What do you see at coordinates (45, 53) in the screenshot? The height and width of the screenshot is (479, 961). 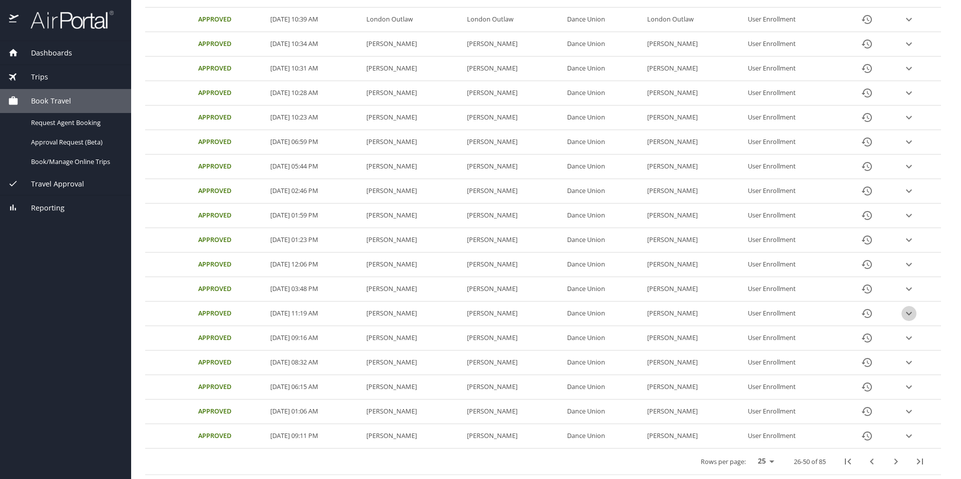 I see `span: Dashboards` at bounding box center [45, 53].